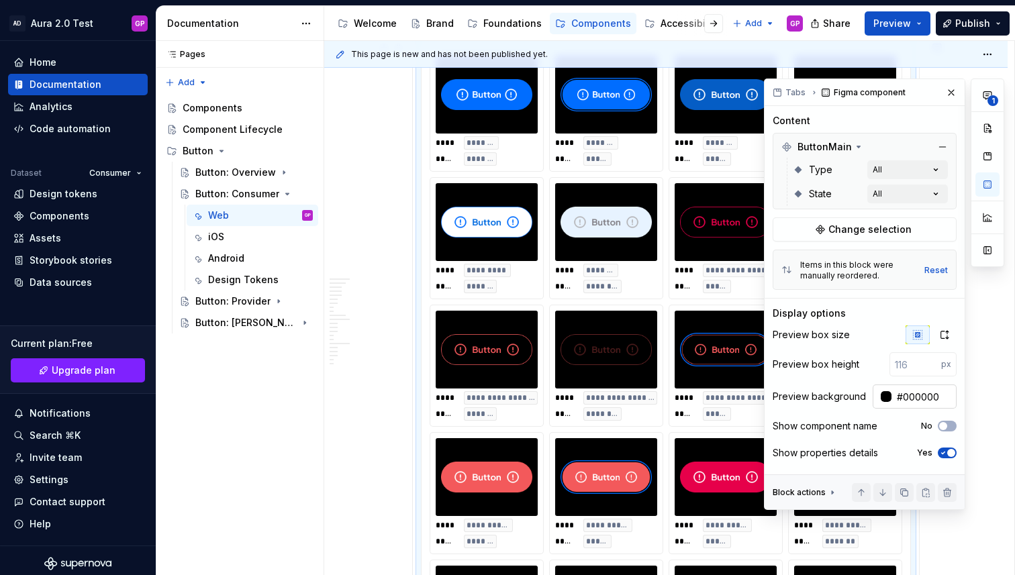 The width and height of the screenshot is (1015, 575). What do you see at coordinates (78, 62) in the screenshot?
I see `a: Home` at bounding box center [78, 62].